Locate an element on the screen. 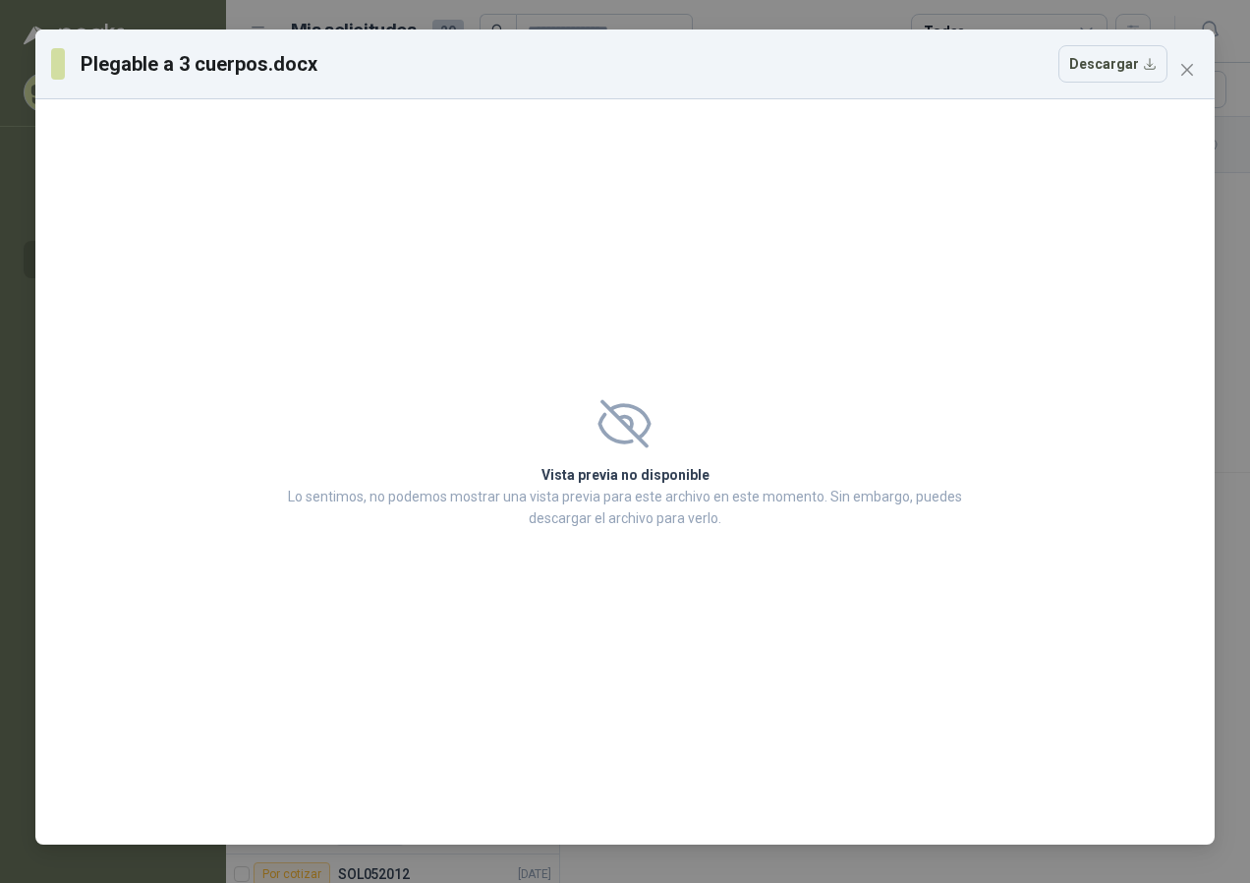 Image resolution: width=1250 pixels, height=883 pixels. h2: Vista previa no disponible is located at coordinates (625, 475).